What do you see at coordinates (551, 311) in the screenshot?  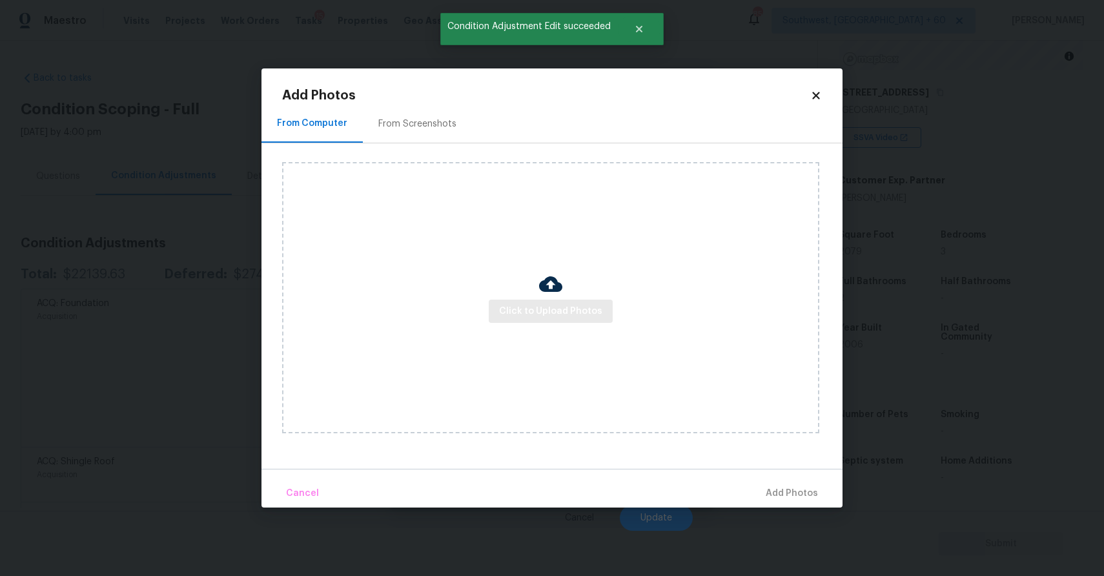 I see `span: Click to Upload Photos` at bounding box center [551, 311].